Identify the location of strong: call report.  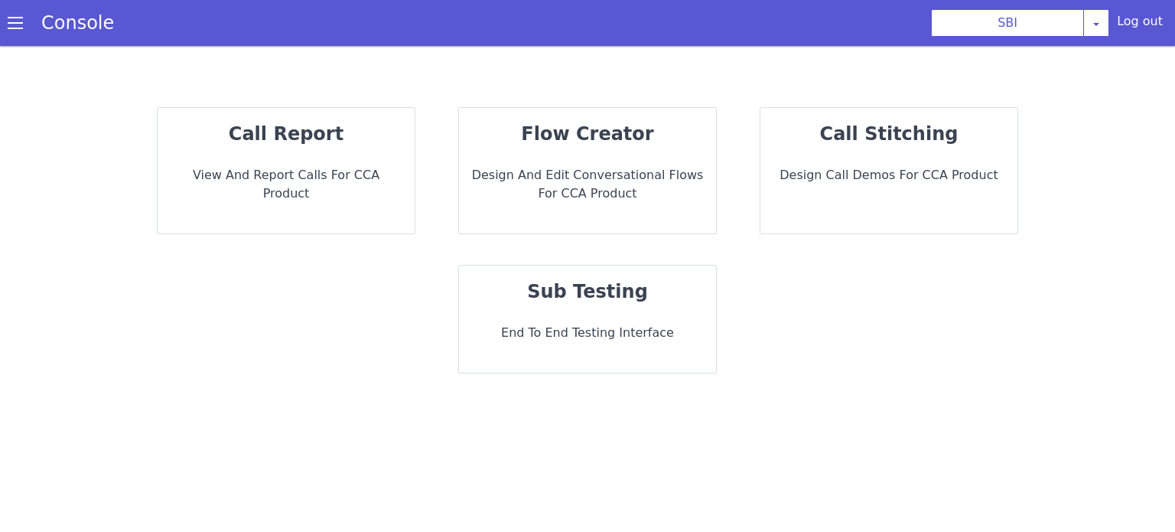
(286, 134).